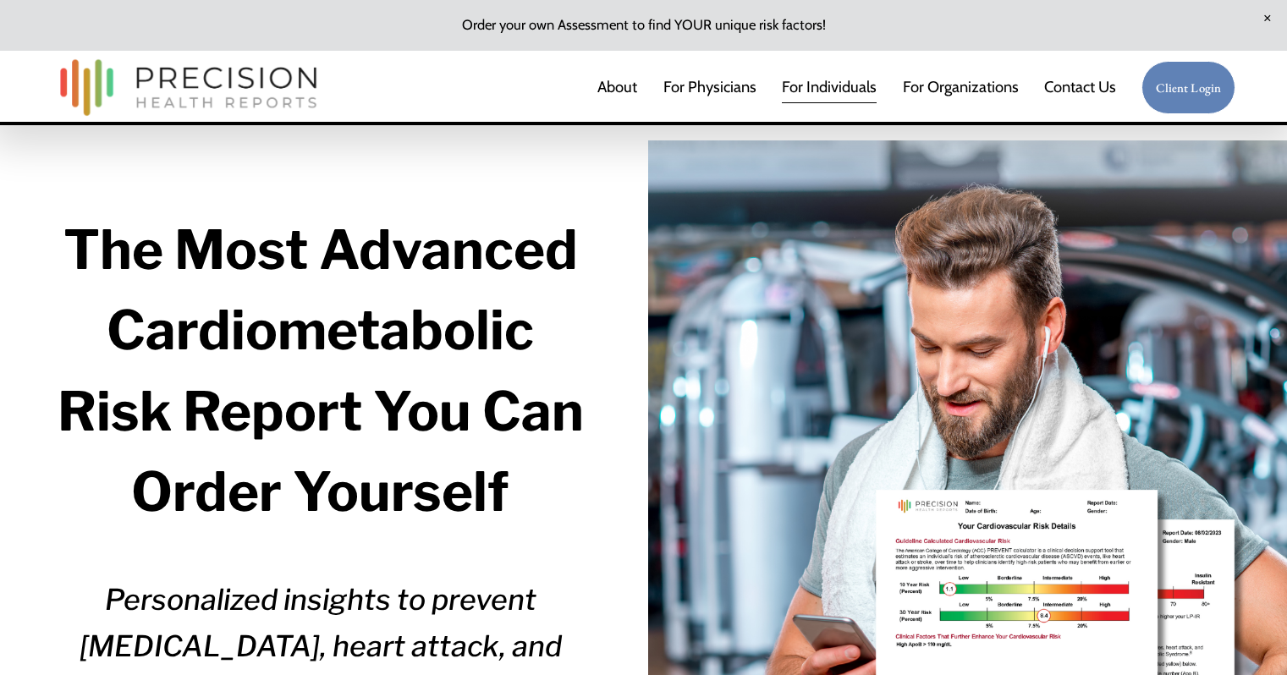 This screenshot has width=1287, height=675. I want to click on a: For Individuals, so click(829, 87).